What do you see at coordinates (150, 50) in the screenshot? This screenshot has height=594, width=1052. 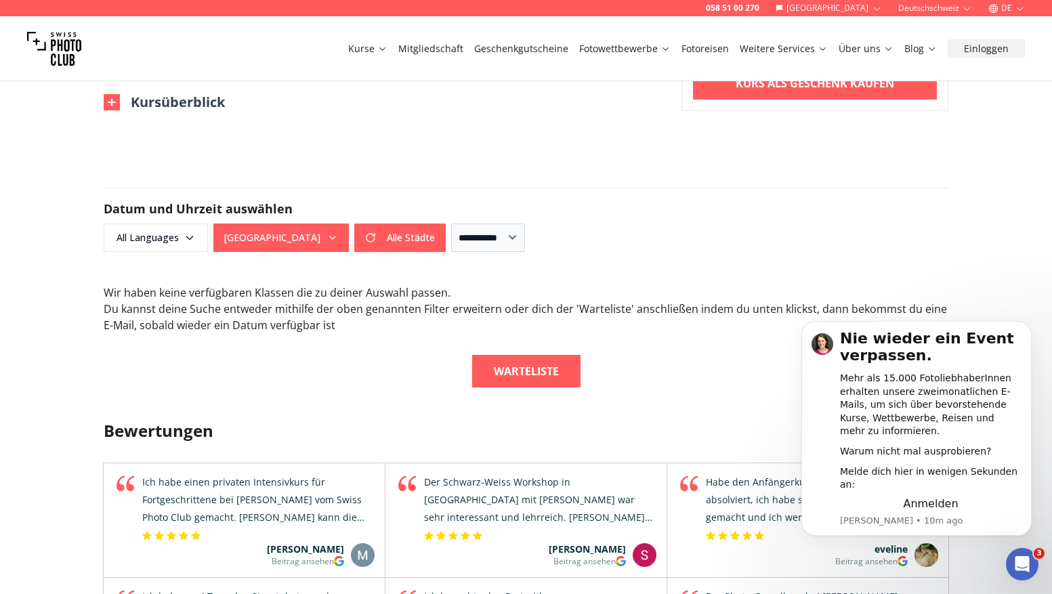 I see `h1: Nie wieder ein Event verpassen.` at bounding box center [150, 50].